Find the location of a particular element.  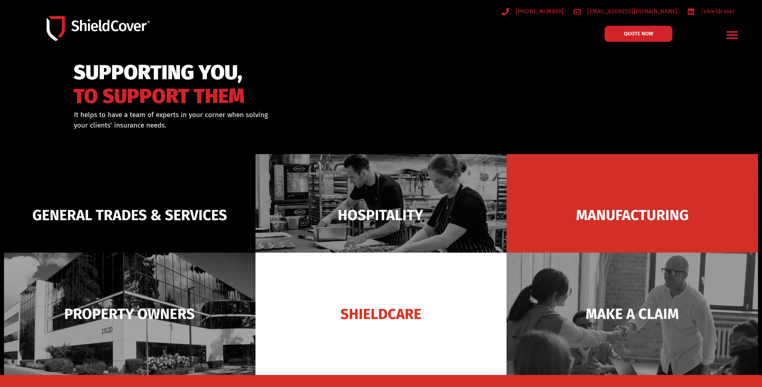

span: SUPPORTING YOU, is located at coordinates (159, 72).